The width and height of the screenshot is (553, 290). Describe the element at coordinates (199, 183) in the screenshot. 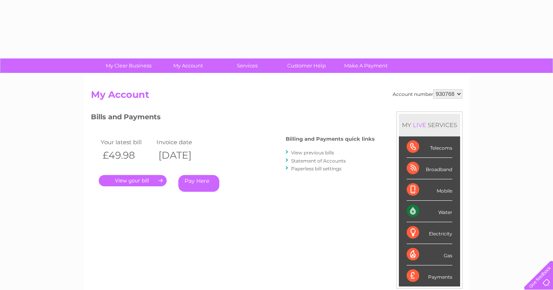

I see `a: Pay Here` at that location.